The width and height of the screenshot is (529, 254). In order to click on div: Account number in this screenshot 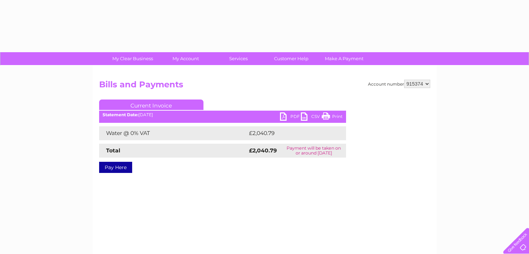, I will do `click(399, 84)`.